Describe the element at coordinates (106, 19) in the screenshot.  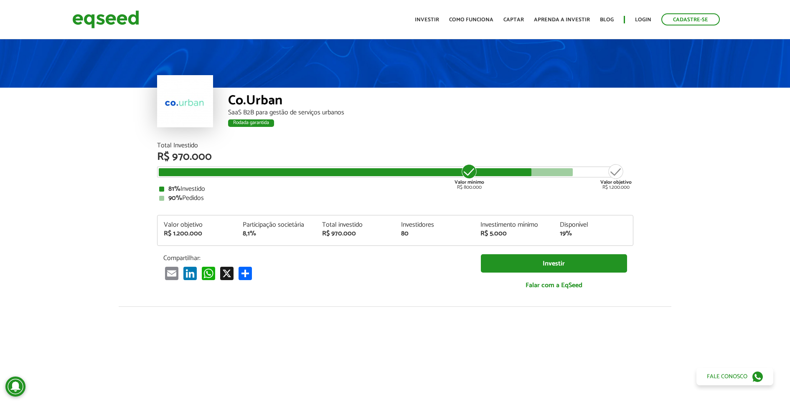
I see `img: EqSeed` at that location.